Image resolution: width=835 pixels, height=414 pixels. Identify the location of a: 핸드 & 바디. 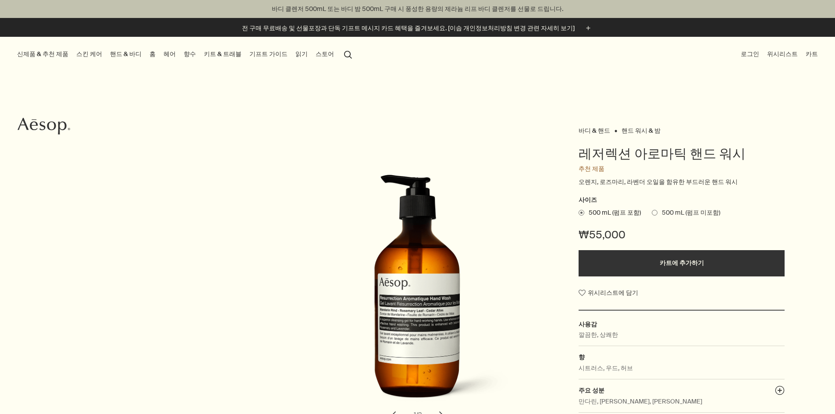
(126, 54).